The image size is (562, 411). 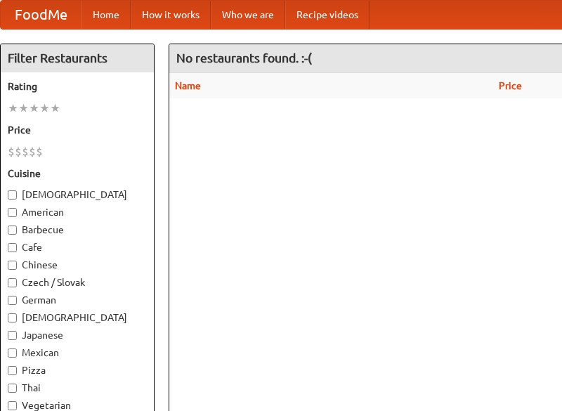 What do you see at coordinates (77, 247) in the screenshot?
I see `label: Cafe` at bounding box center [77, 247].